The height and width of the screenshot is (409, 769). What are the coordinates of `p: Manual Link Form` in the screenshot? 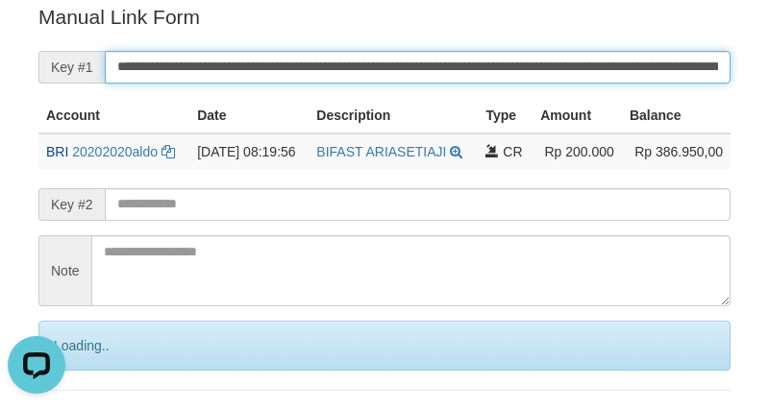 It's located at (384, 16).